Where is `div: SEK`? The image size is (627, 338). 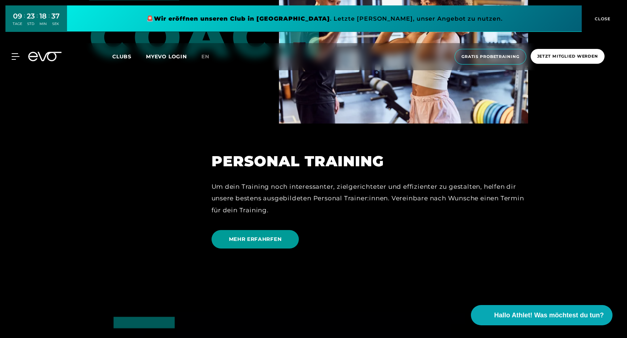
div: SEK is located at coordinates (55, 24).